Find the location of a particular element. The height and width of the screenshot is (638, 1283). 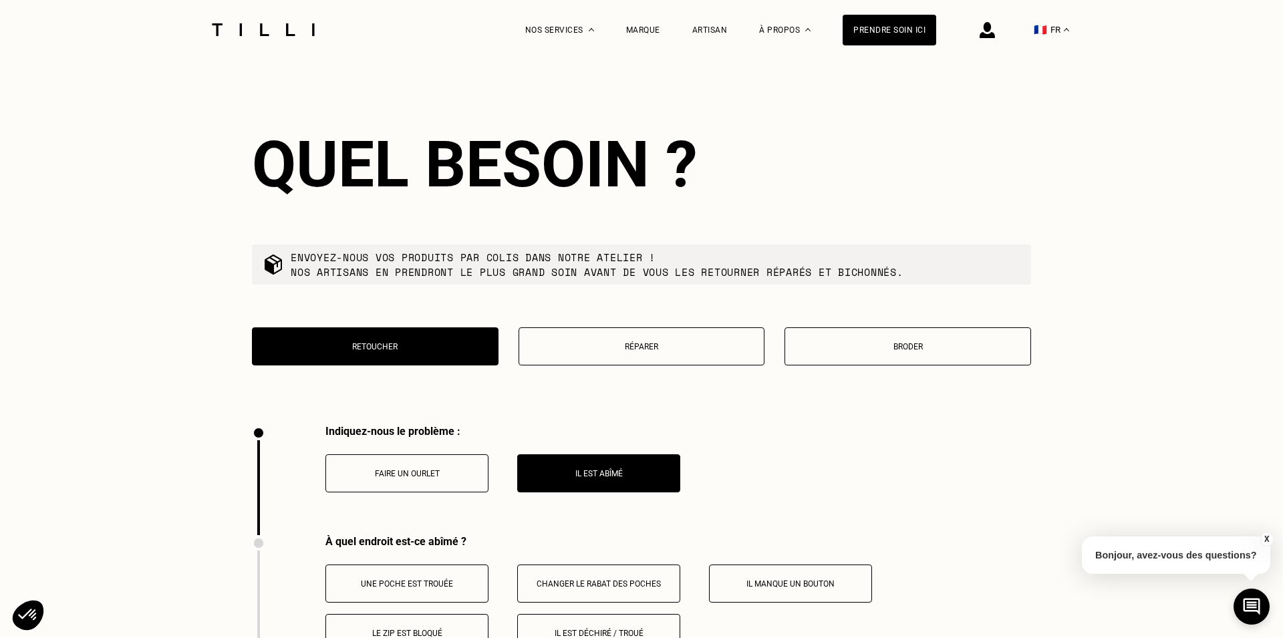

a: Marque is located at coordinates (643, 30).